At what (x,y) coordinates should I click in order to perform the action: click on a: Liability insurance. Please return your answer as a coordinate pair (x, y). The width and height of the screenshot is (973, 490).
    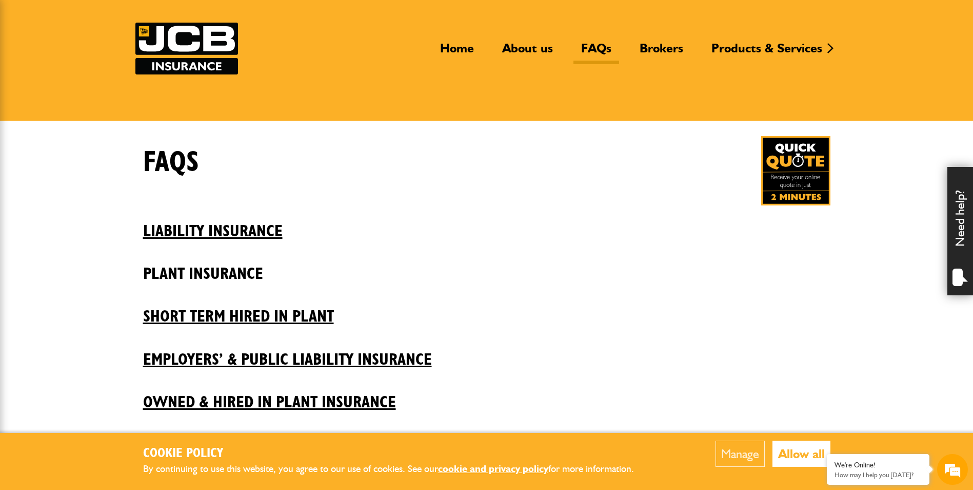
    Looking at the image, I should click on (487, 223).